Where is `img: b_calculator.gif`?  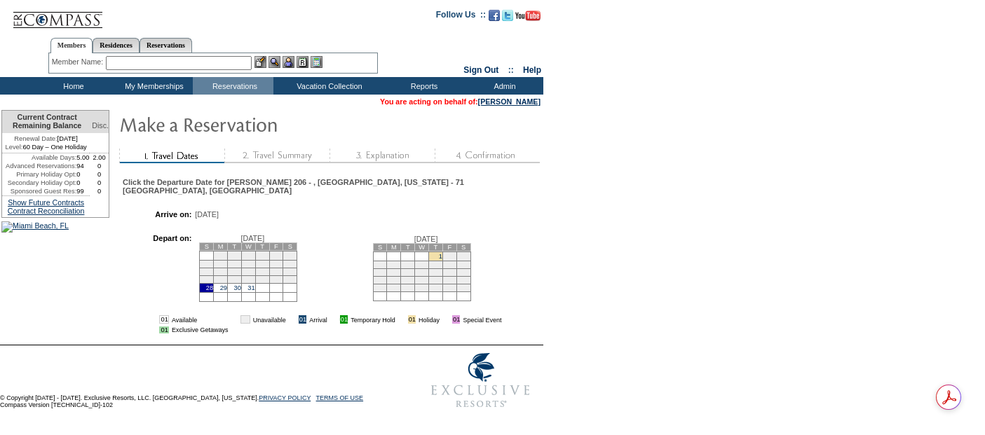 img: b_calculator.gif is located at coordinates (316, 62).